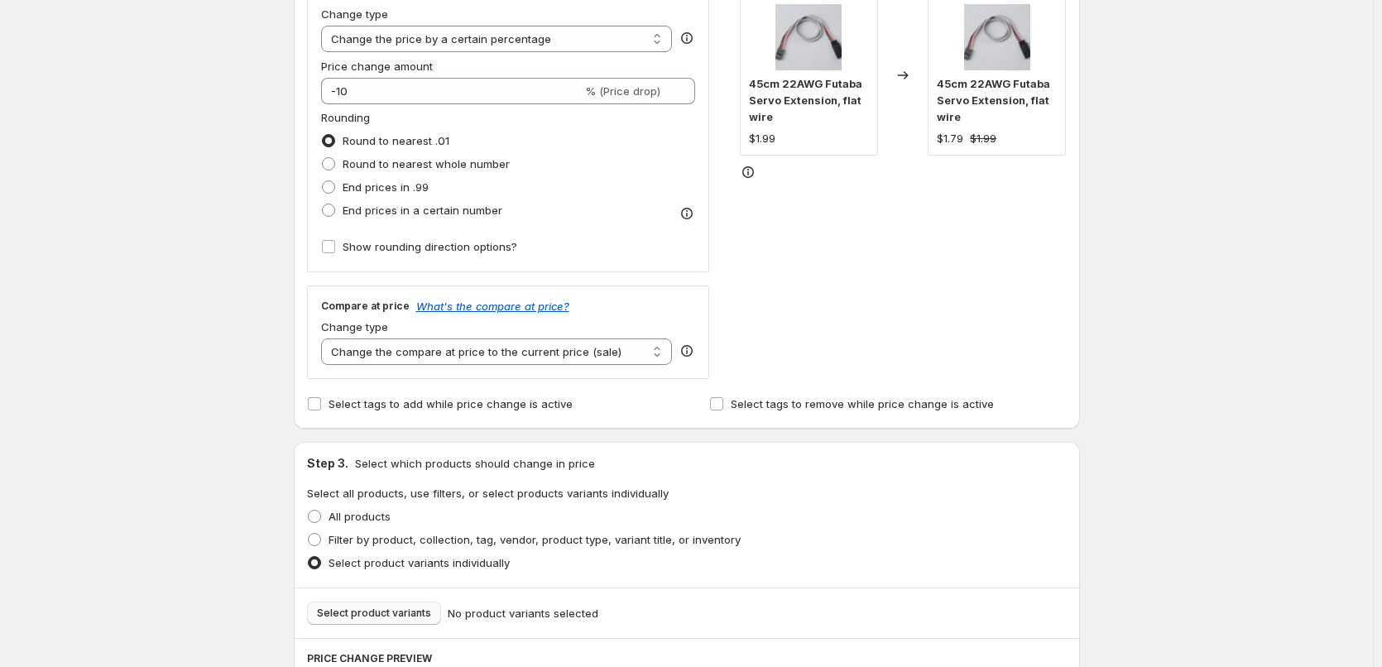 The image size is (1382, 667). What do you see at coordinates (983, 138) in the screenshot?
I see `strike: $1.99` at bounding box center [983, 138].